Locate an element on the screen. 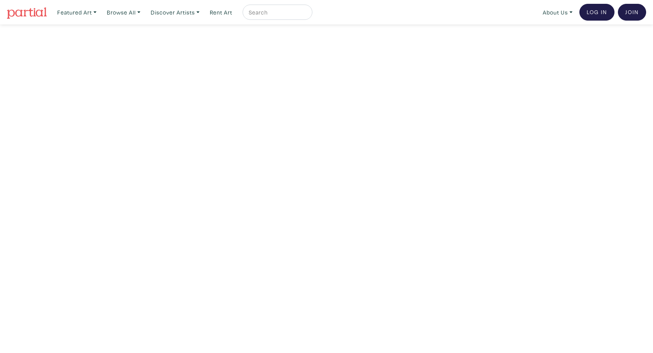 This screenshot has height=353, width=653. a: Browse All is located at coordinates (124, 12).